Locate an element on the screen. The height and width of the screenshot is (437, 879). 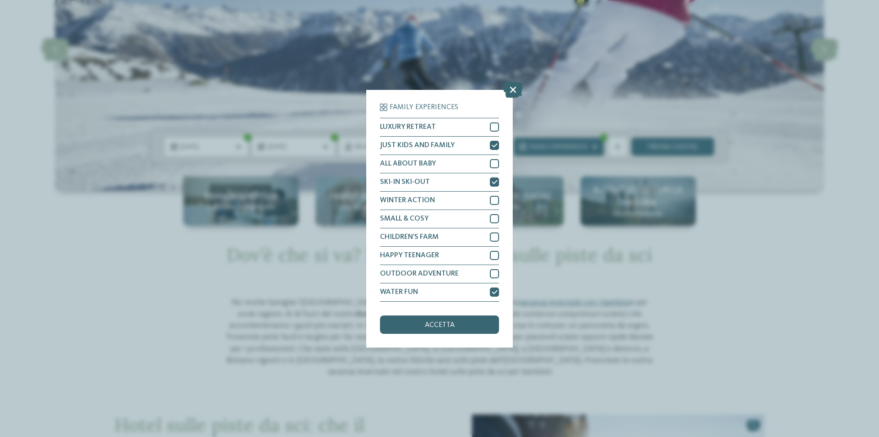
span: Family Experiences is located at coordinates (424, 107).